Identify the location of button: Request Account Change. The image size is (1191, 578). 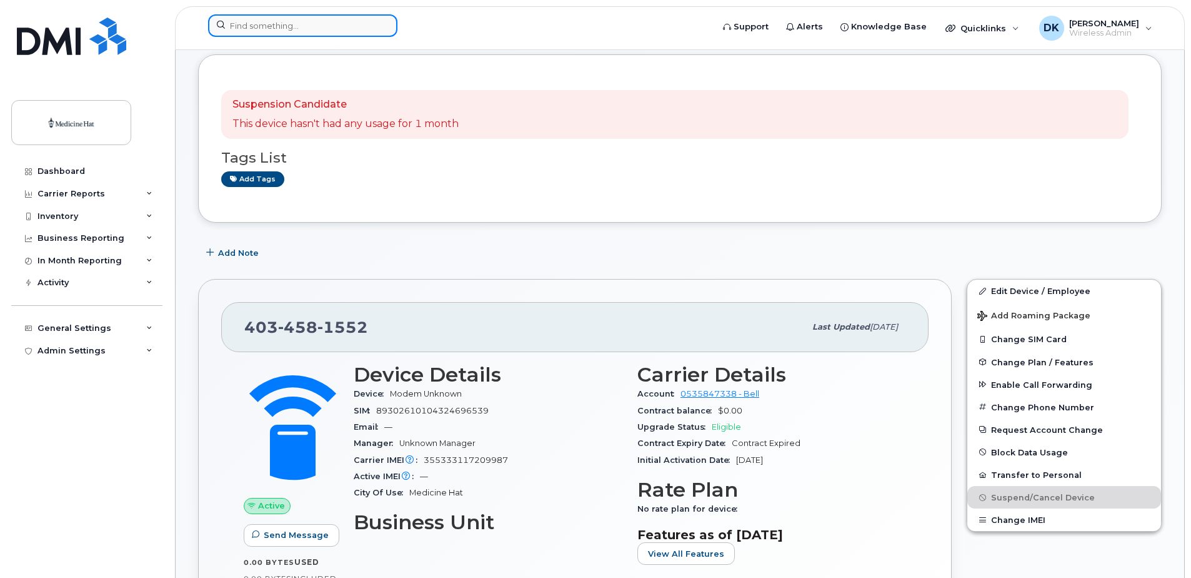
(1064, 429).